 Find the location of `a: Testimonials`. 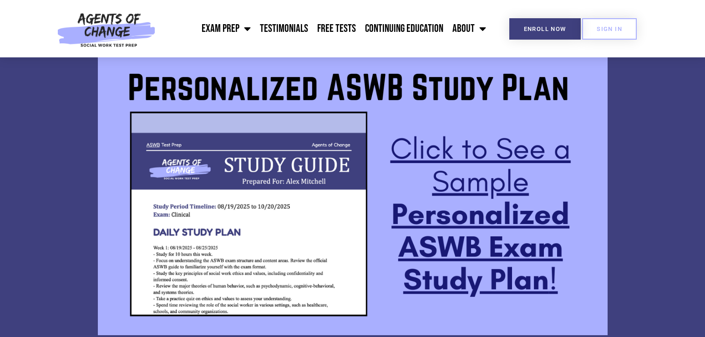

a: Testimonials is located at coordinates (284, 29).